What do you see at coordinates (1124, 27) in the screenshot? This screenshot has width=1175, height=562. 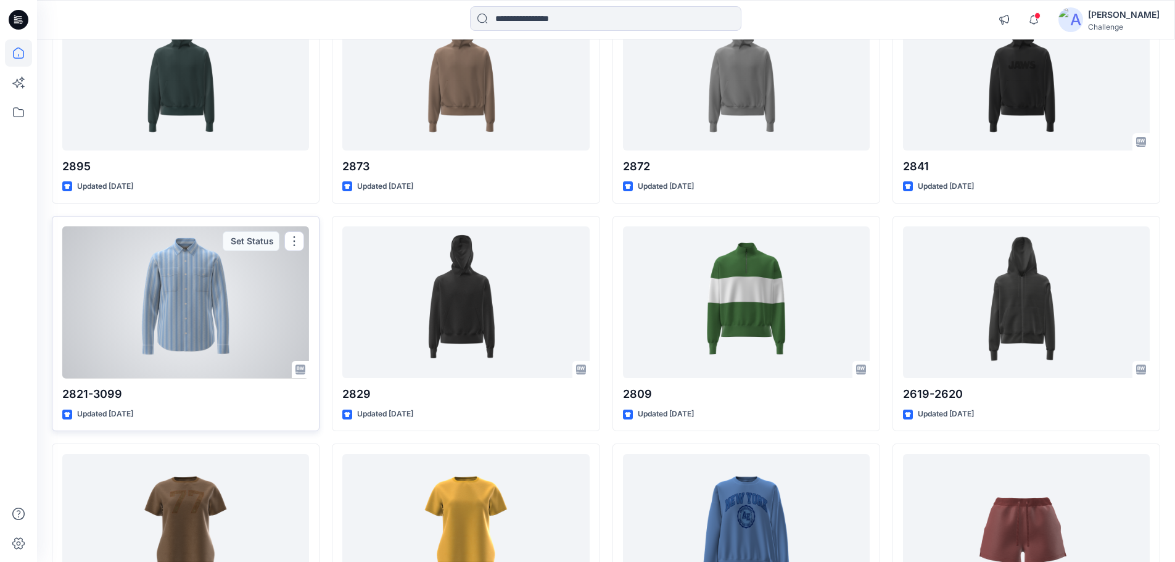 I see `div: Challenge` at bounding box center [1124, 27].